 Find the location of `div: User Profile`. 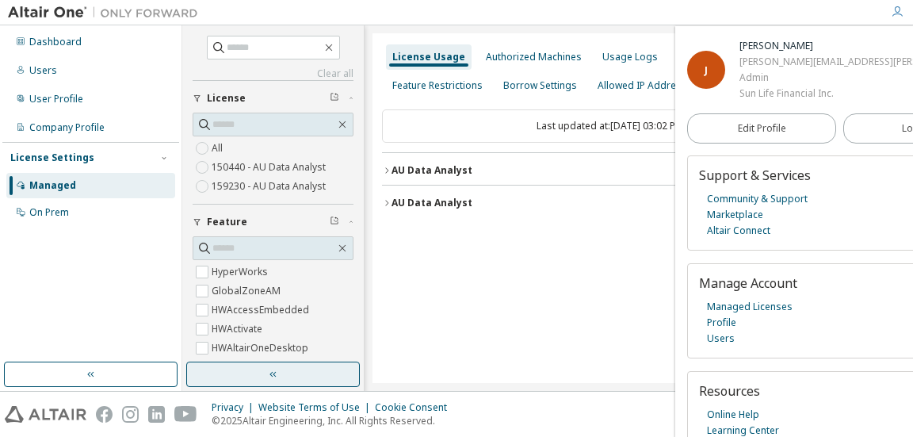

div: User Profile is located at coordinates (56, 99).